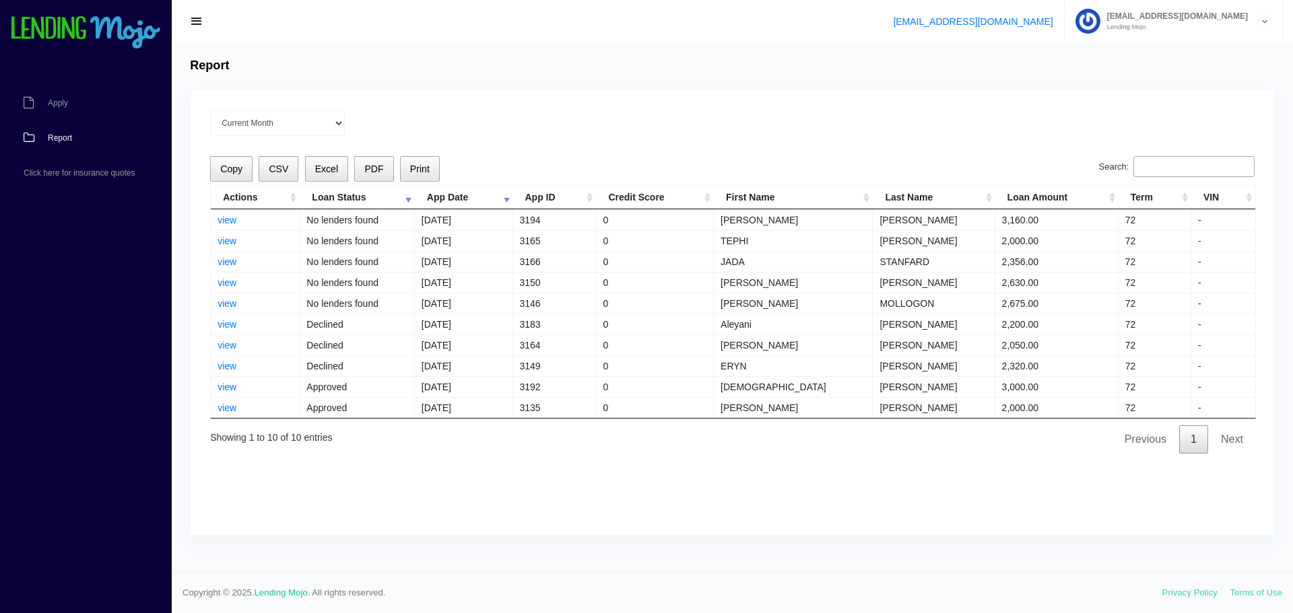  Describe the element at coordinates (555, 219) in the screenshot. I see `td: 3194` at that location.